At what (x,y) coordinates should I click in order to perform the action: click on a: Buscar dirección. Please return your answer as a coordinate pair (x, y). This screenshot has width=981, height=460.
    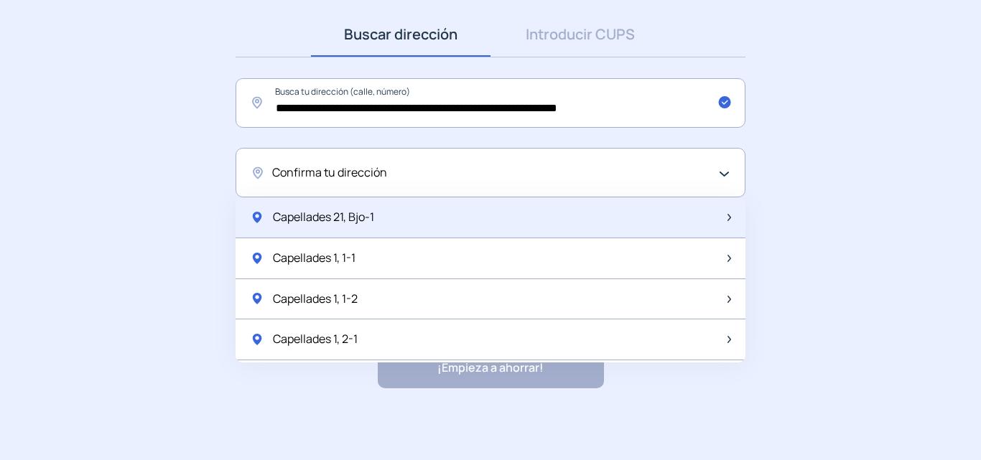
    Looking at the image, I should click on (401, 34).